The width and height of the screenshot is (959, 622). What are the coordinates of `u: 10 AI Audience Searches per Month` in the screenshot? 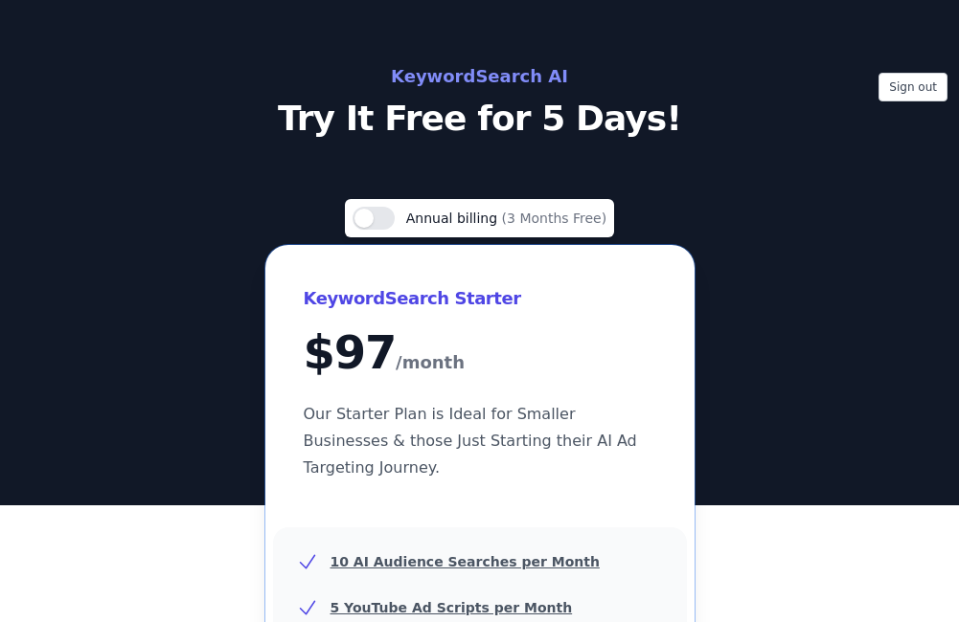 It's located at (464, 562).